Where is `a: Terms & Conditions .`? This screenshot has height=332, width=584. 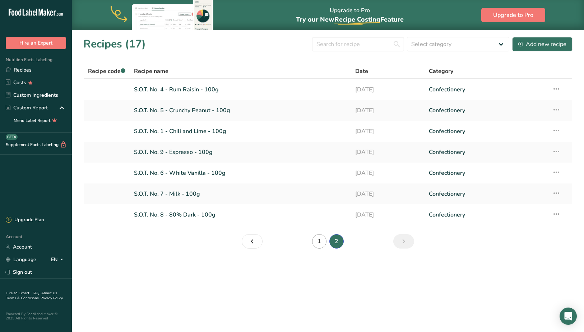
a: Terms & Conditions . is located at coordinates (23, 298).